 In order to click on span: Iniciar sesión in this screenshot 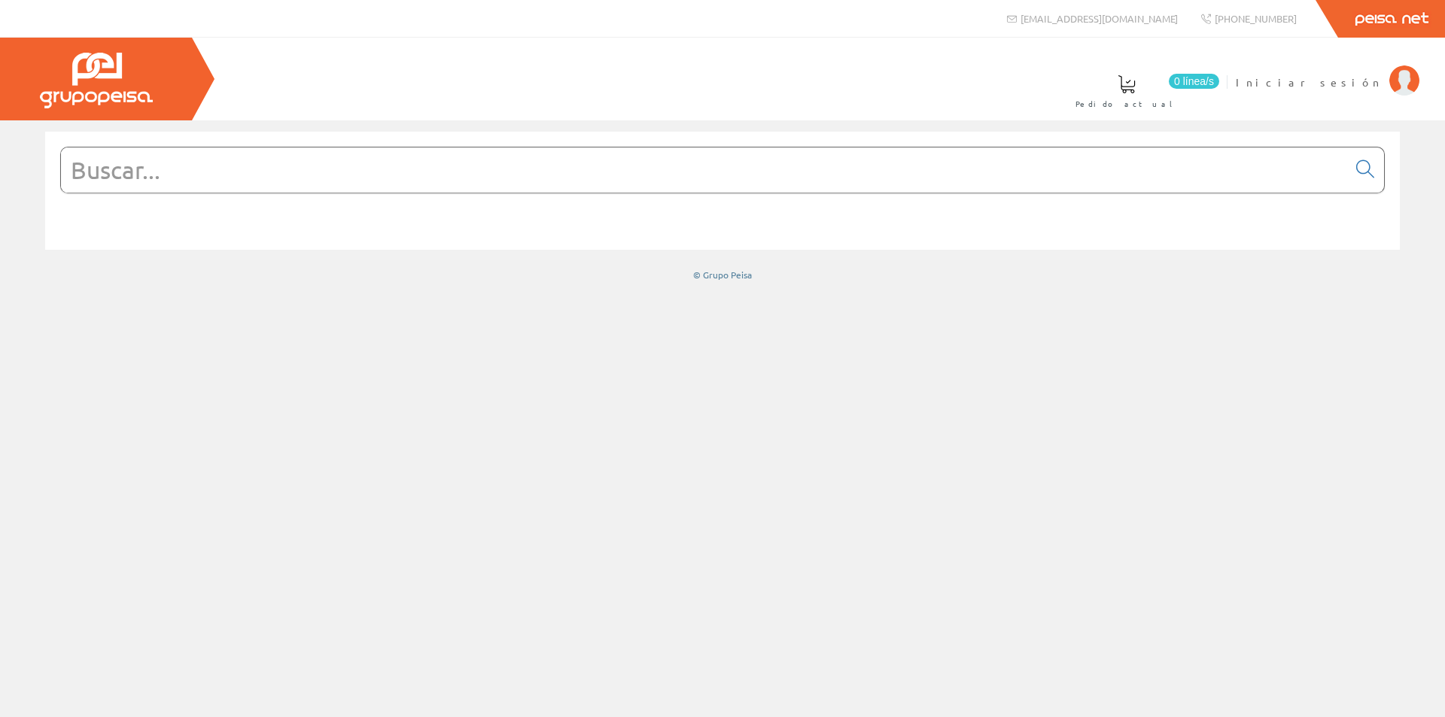, I will do `click(1309, 82)`.